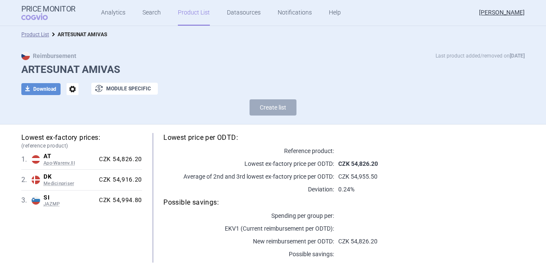 Image resolution: width=546 pixels, height=269 pixels. What do you see at coordinates (249, 216) in the screenshot?
I see `p: Spending per group per :` at bounding box center [249, 216].